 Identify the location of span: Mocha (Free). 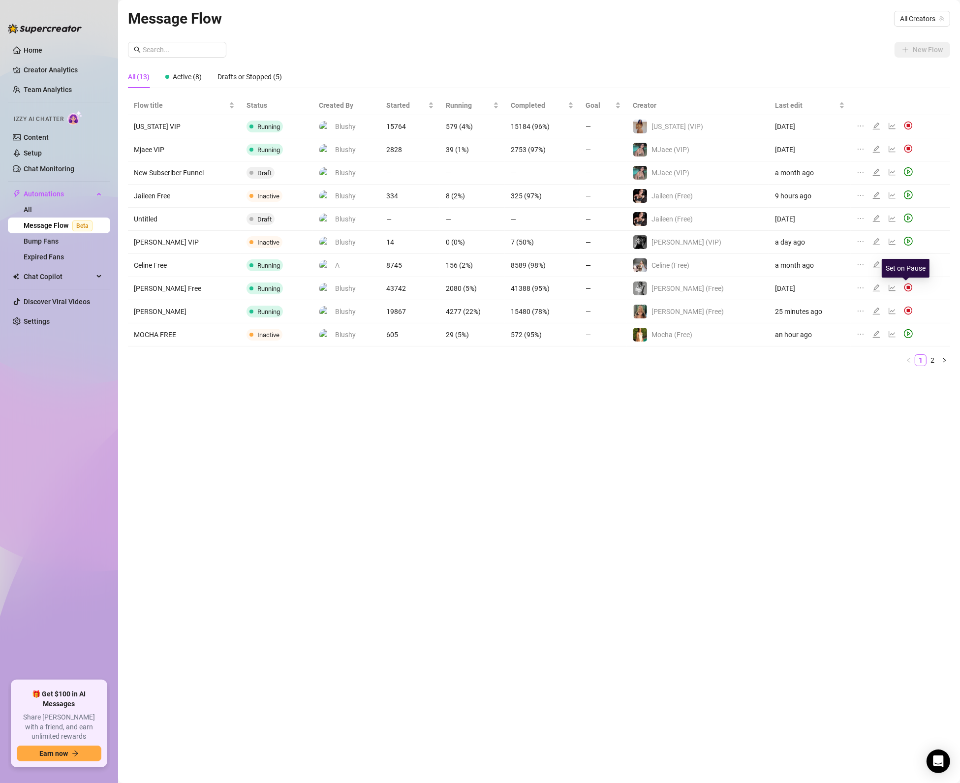
(672, 335).